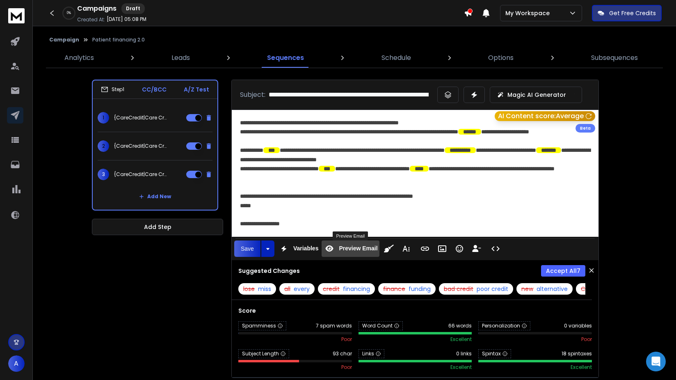  What do you see at coordinates (298, 249) in the screenshot?
I see `button: Variables` at bounding box center [298, 249].